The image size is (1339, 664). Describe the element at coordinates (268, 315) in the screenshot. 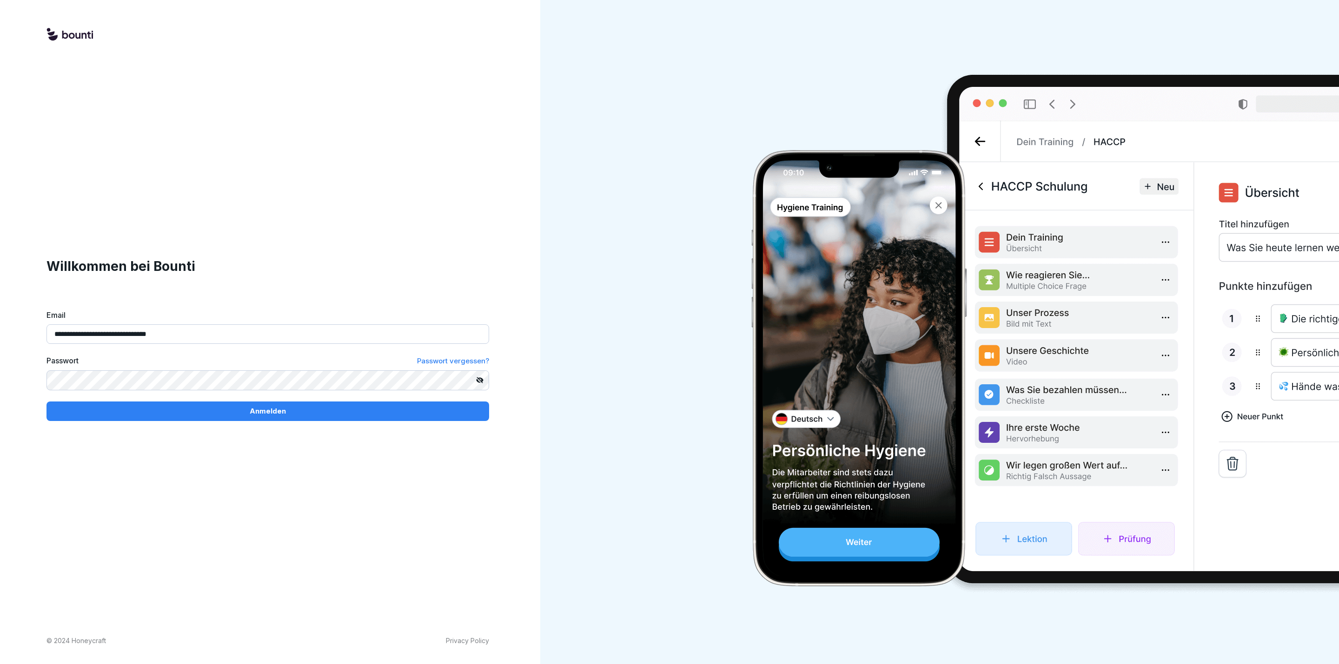

I see `label: Email` at that location.